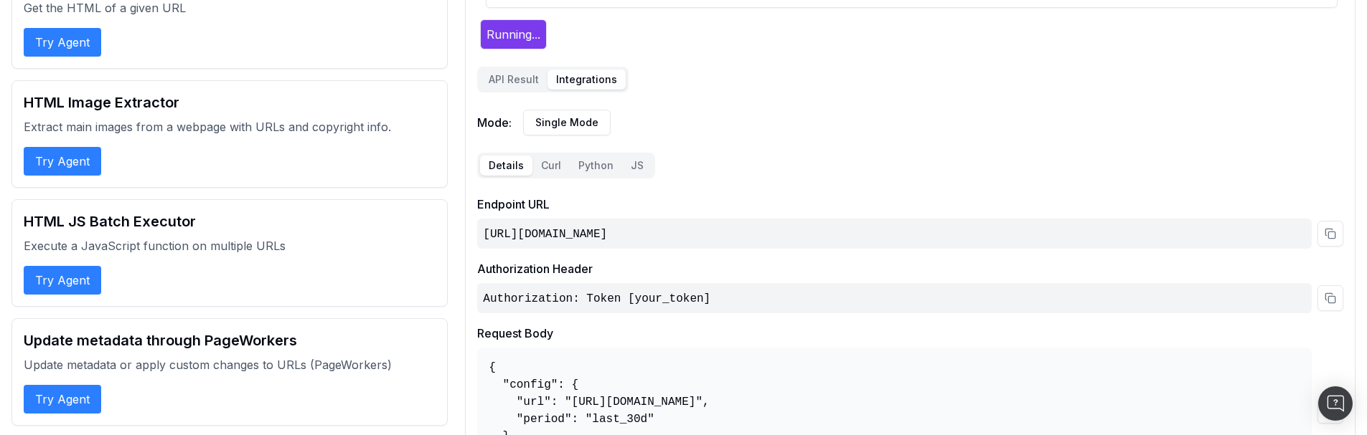  I want to click on button: API Result, so click(514, 80).